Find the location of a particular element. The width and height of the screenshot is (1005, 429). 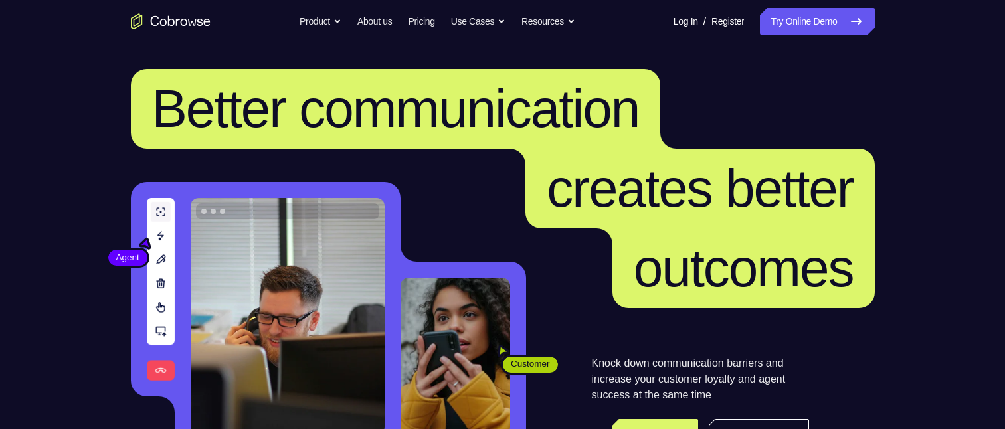

a: Register is located at coordinates (727, 21).